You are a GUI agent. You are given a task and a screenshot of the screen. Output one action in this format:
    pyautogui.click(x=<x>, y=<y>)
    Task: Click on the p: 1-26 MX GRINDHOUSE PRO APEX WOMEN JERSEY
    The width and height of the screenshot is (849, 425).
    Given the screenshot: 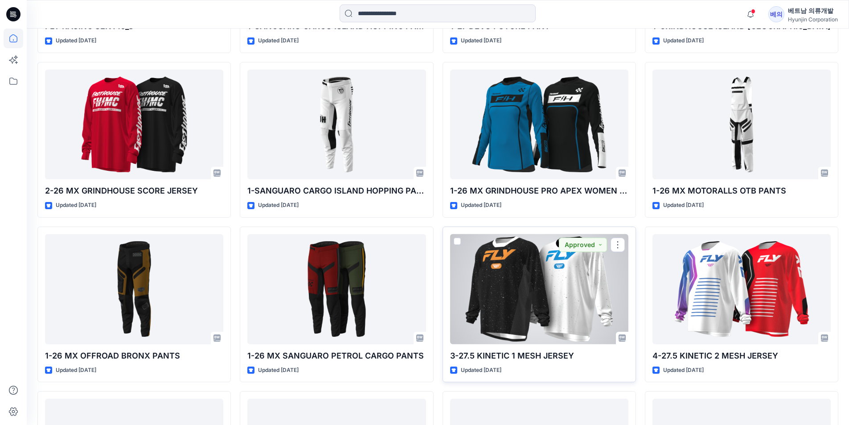 What is the action you would take?
    pyautogui.click(x=539, y=191)
    